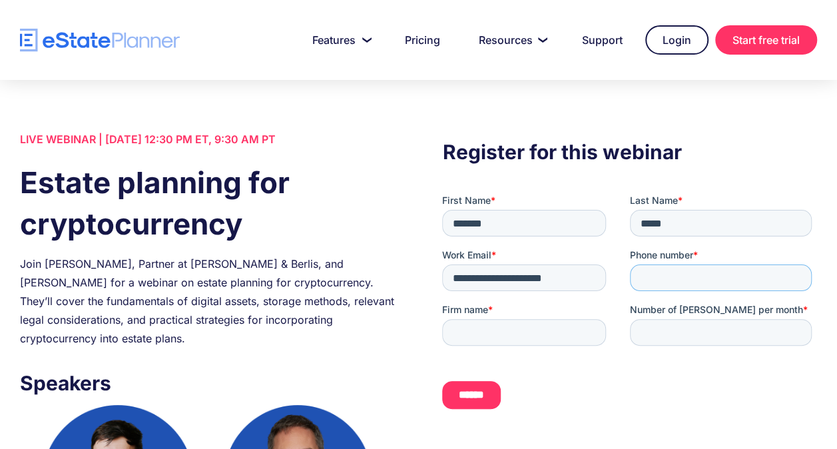 This screenshot has height=449, width=837. Describe the element at coordinates (629, 152) in the screenshot. I see `h3: Register for this webinar` at that location.